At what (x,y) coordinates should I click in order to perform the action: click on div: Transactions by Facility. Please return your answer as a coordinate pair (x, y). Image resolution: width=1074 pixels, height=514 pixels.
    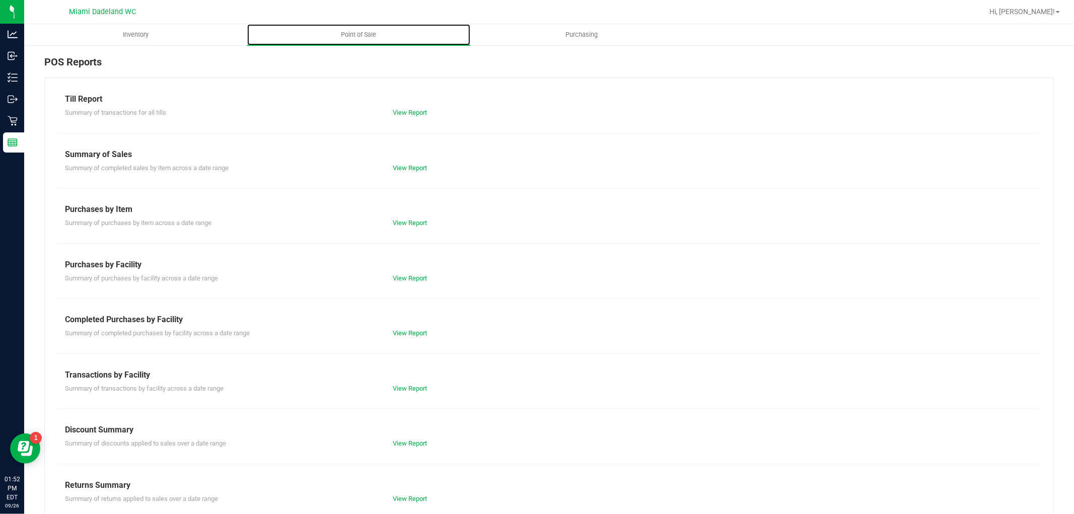
    Looking at the image, I should click on (549, 375).